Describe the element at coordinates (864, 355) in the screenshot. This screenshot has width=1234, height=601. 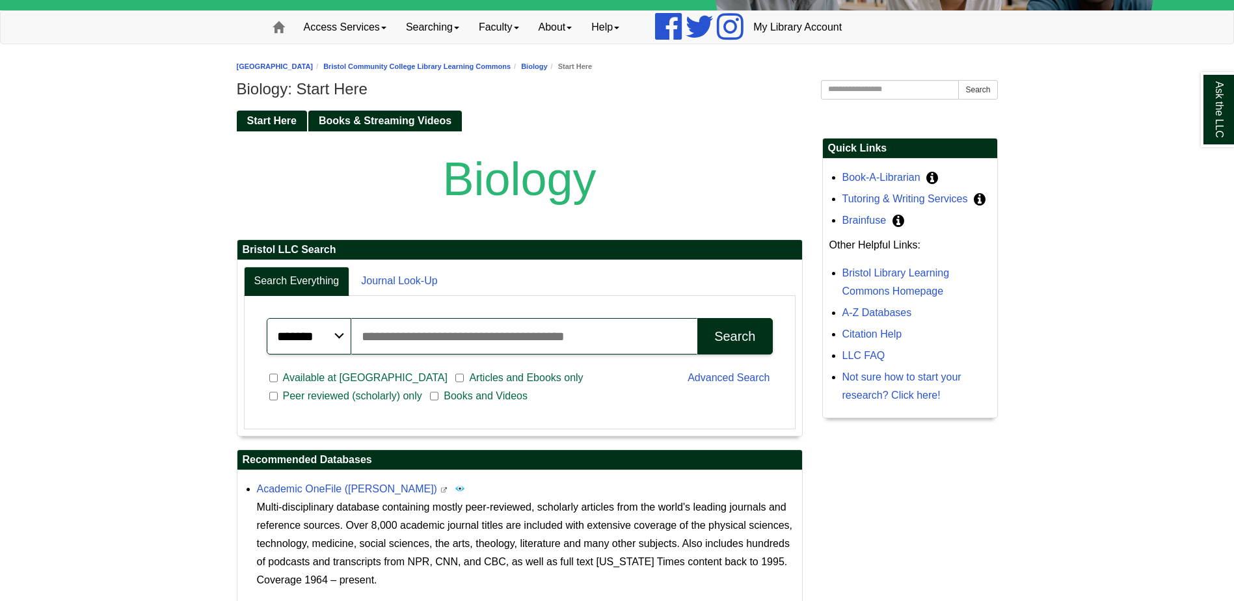
I see `a: LLC FAQ` at that location.